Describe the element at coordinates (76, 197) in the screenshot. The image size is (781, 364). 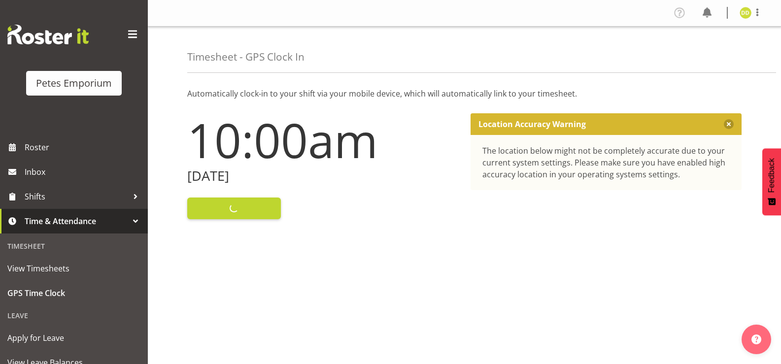
I see `span: Shifts` at that location.